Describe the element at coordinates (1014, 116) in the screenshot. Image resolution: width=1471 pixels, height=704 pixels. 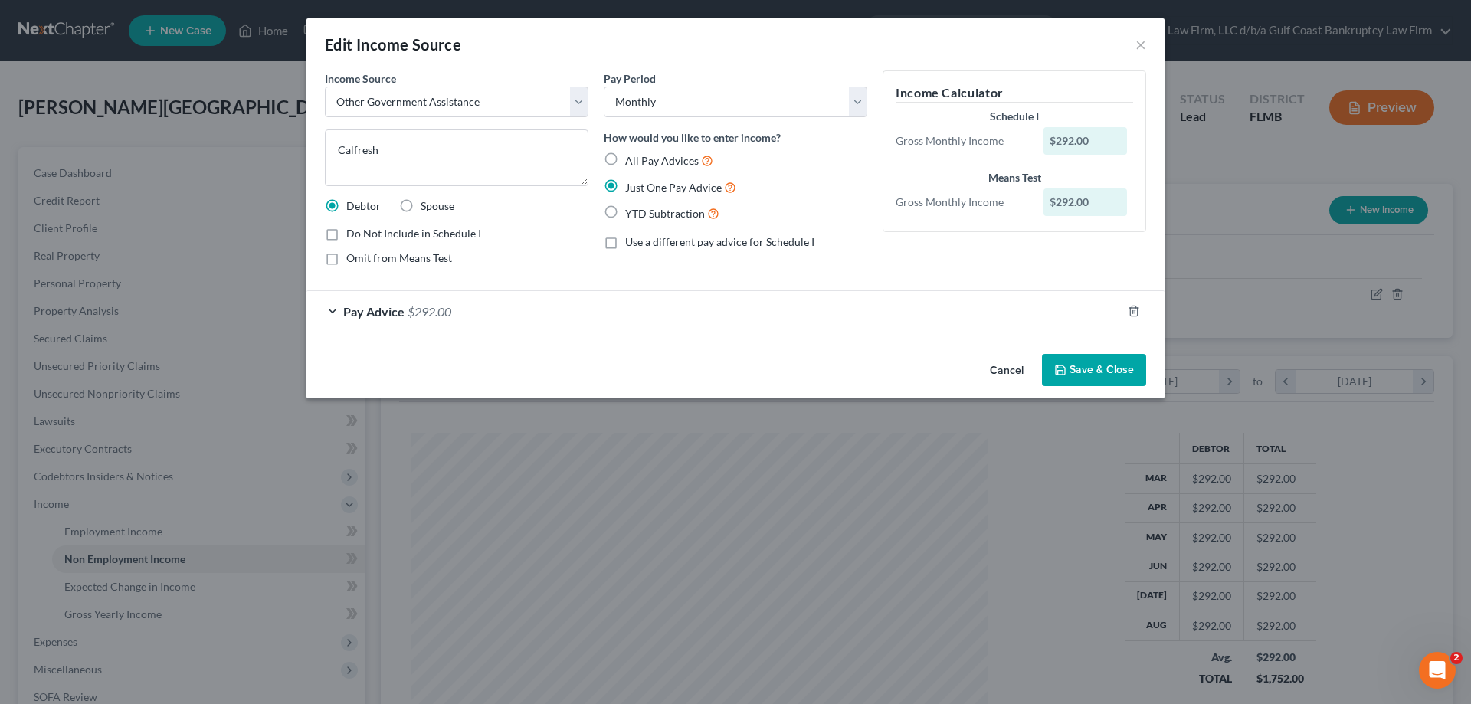
I see `div: Schedule I` at that location.